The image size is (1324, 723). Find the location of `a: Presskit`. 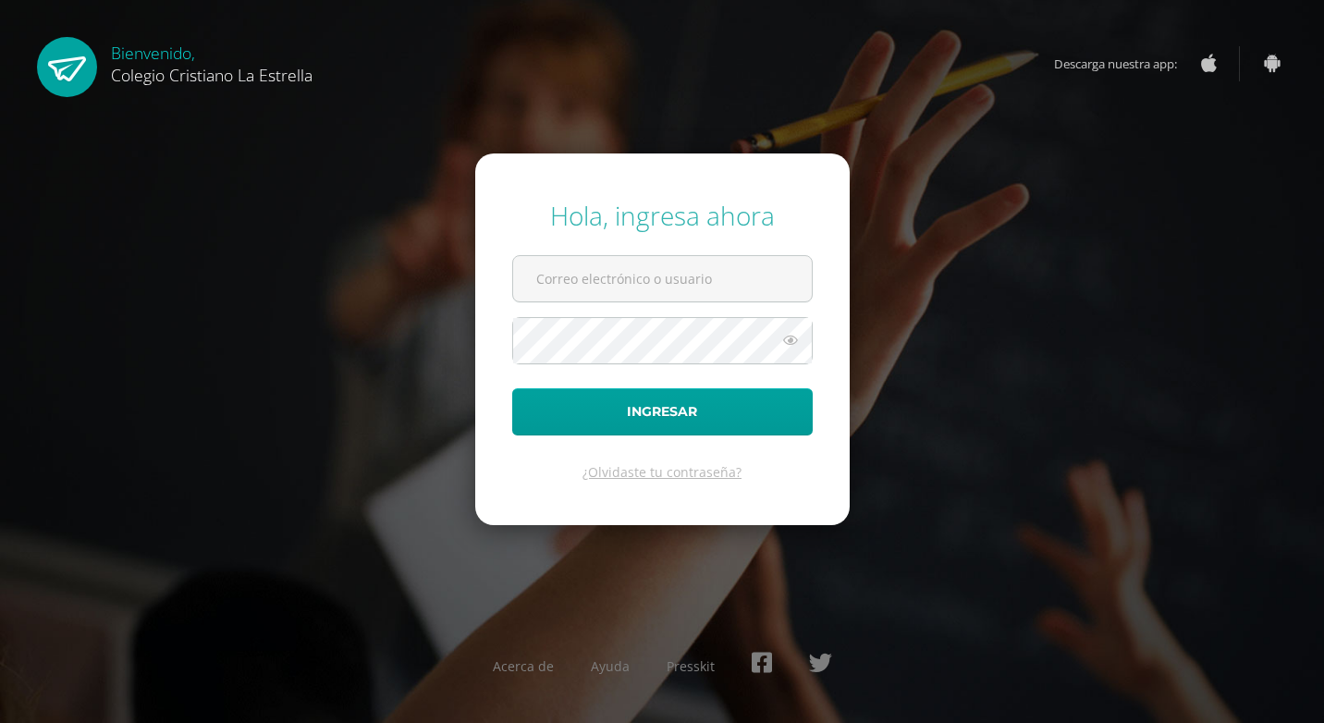

a: Presskit is located at coordinates (690, 666).